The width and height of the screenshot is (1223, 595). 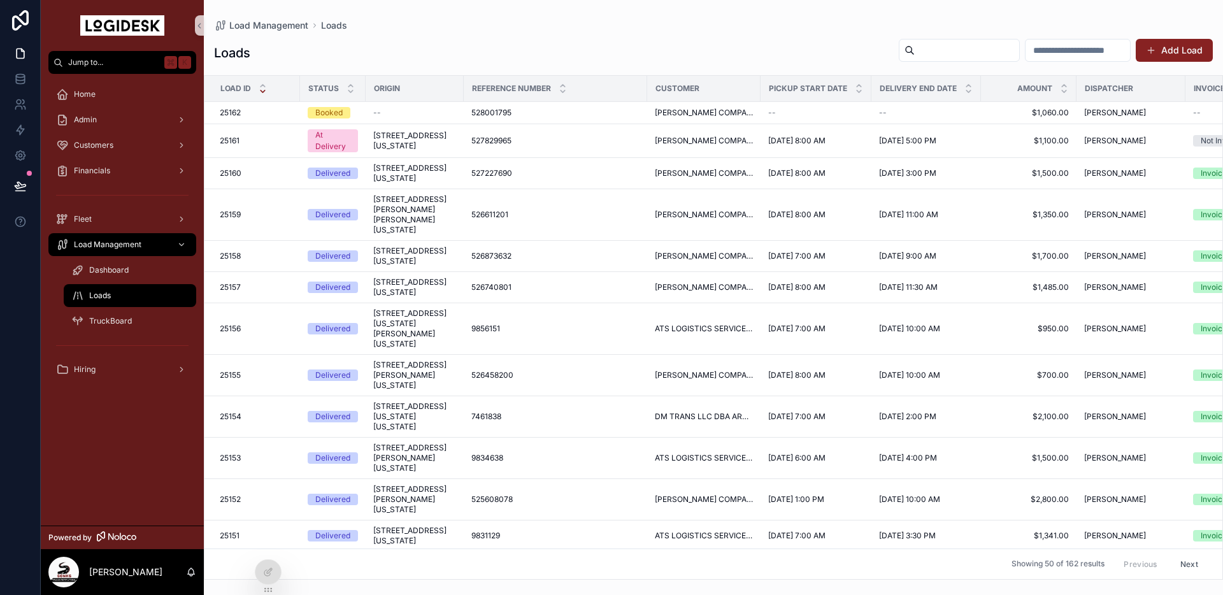 I want to click on a: $950.00, so click(x=1029, y=329).